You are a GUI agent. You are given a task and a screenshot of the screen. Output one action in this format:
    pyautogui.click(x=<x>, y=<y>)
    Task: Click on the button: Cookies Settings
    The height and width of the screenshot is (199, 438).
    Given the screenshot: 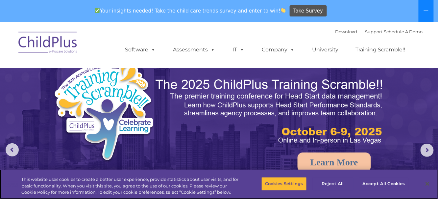 What is the action you would take?
    pyautogui.click(x=284, y=183)
    